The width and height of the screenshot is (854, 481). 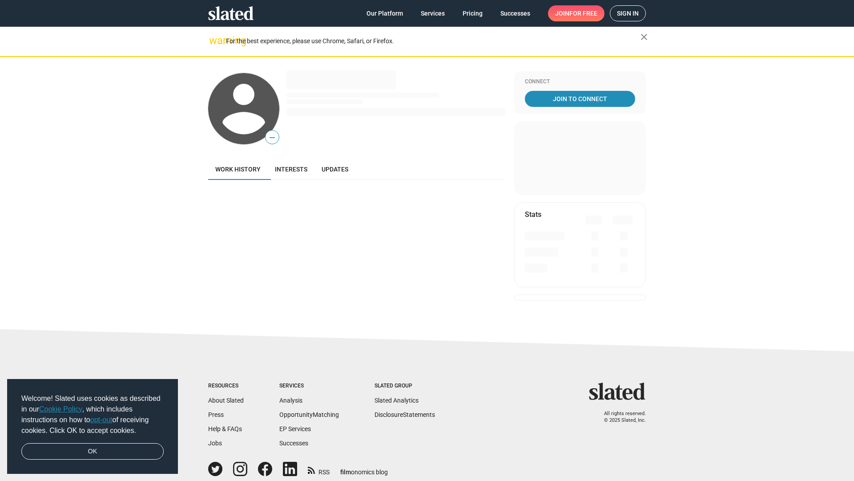 What do you see at coordinates (628, 13) in the screenshot?
I see `span: Sign in` at bounding box center [628, 13].